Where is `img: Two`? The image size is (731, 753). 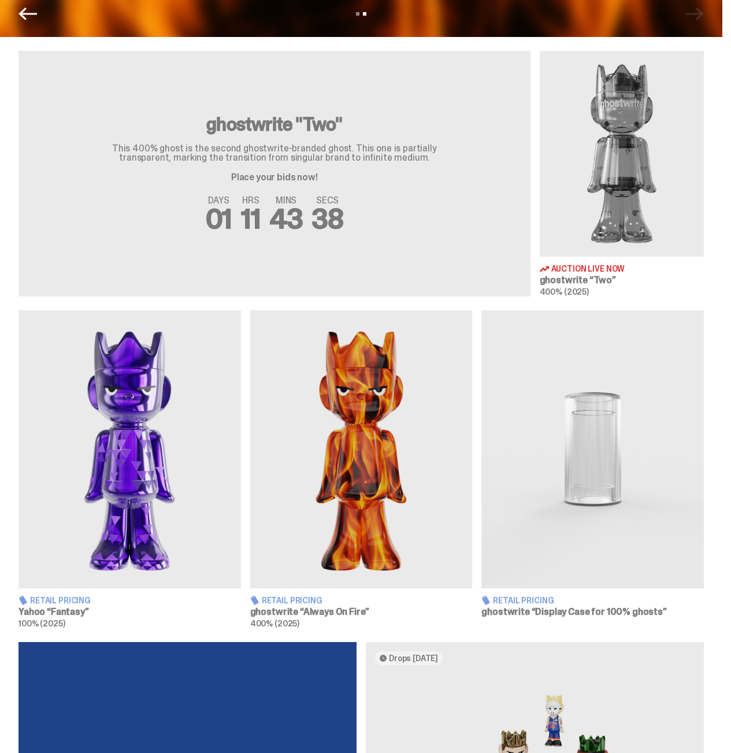 img: Two is located at coordinates (622, 154).